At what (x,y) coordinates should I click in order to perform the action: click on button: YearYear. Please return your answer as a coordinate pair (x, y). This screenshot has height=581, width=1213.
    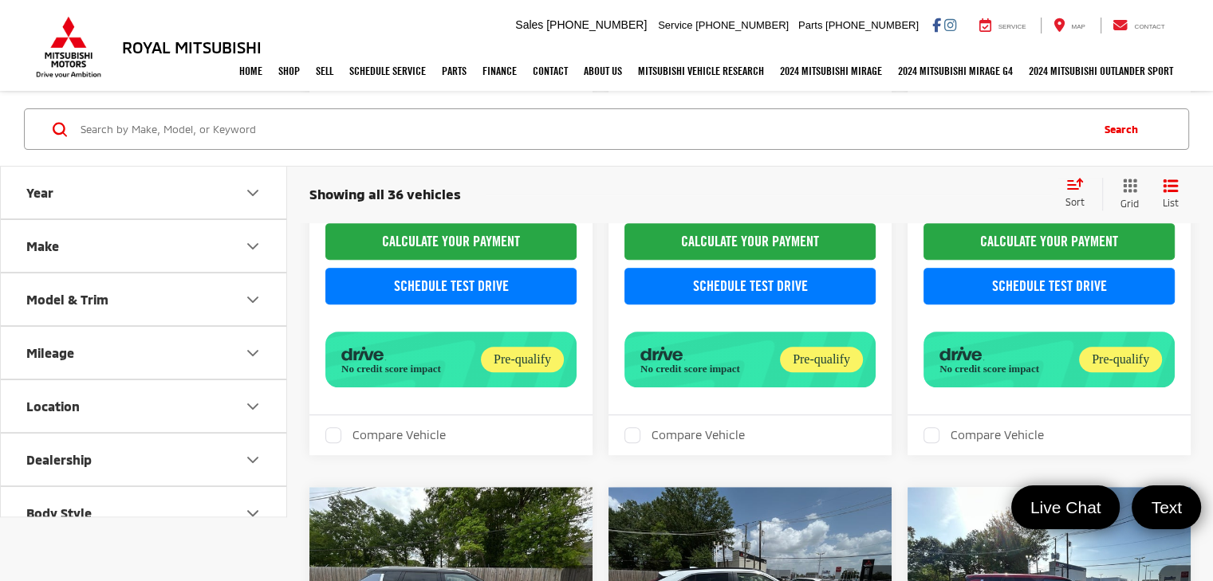
    Looking at the image, I should click on (144, 192).